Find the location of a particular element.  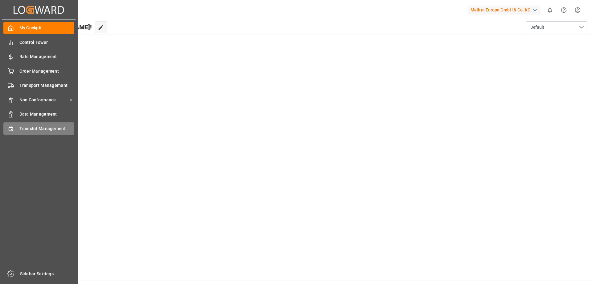

a: Order Management is located at coordinates (39, 71).